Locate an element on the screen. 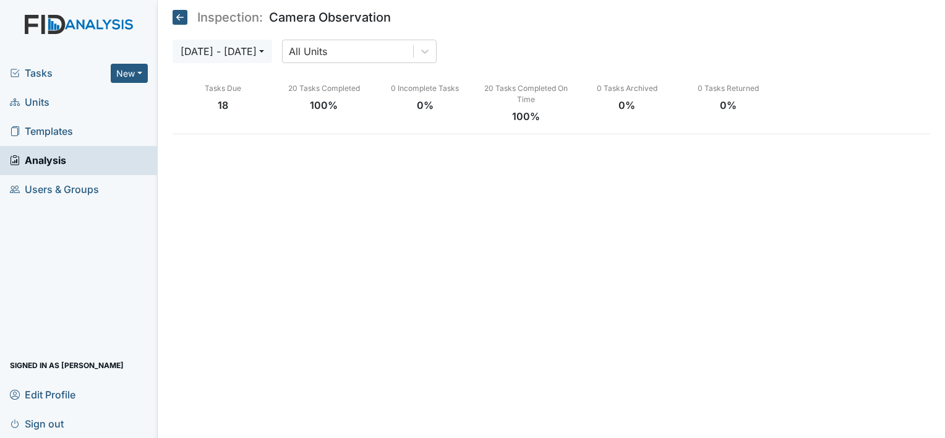 This screenshot has height=438, width=945. button: New is located at coordinates (129, 73).